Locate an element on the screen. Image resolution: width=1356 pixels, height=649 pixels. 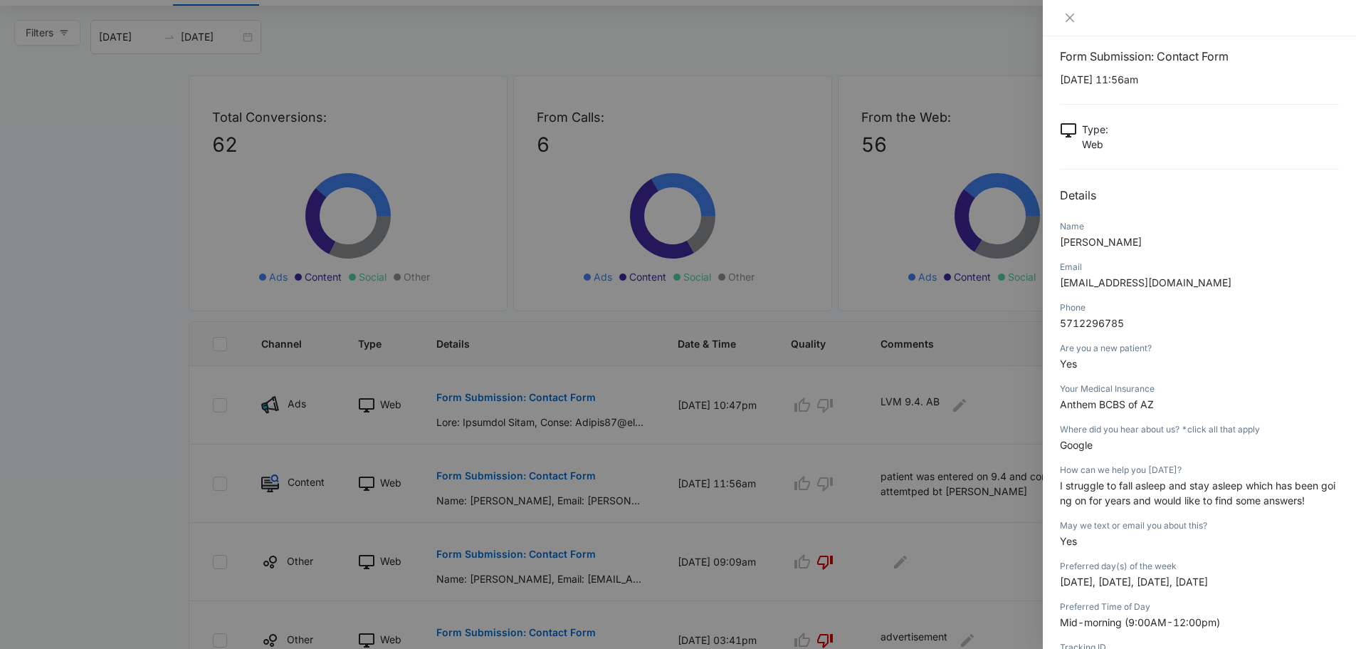
div: Preferred day(s) of the week is located at coordinates (1200, 566).